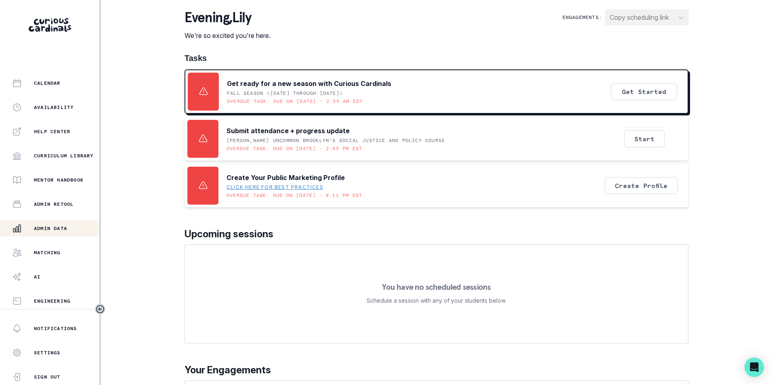 The height and width of the screenshot is (385, 772). I want to click on p: Admin Retool, so click(54, 204).